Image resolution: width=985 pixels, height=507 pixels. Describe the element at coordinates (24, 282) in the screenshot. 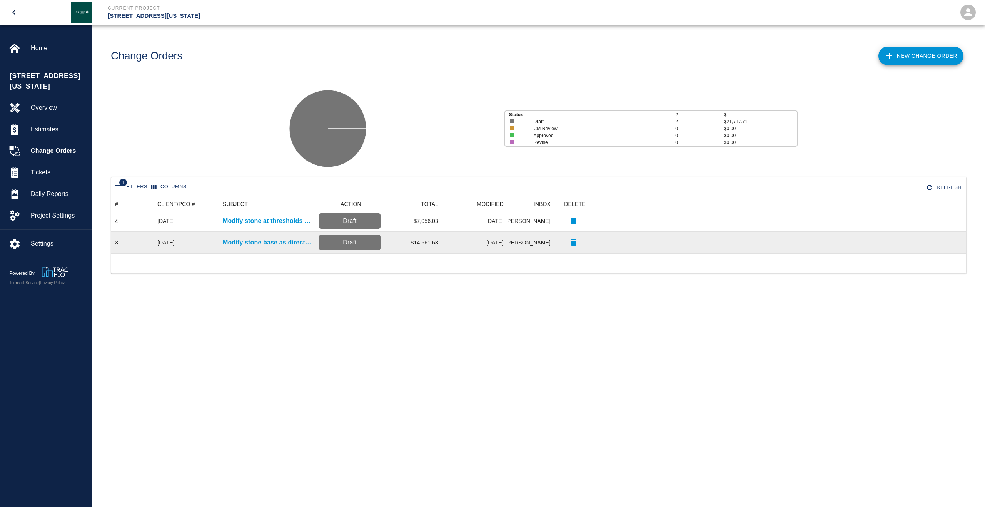

I see `a: Terms of Service` at that location.